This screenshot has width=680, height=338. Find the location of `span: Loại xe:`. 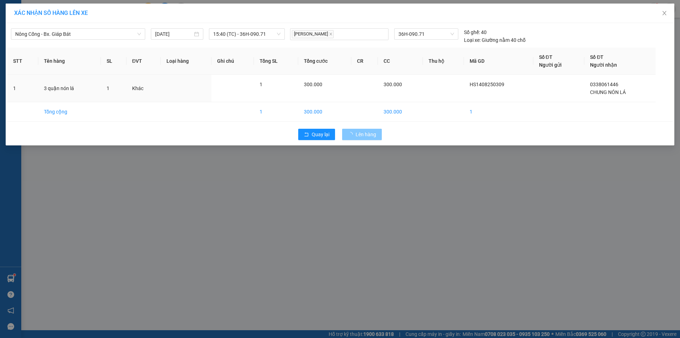

span: Loại xe: is located at coordinates (472, 40).